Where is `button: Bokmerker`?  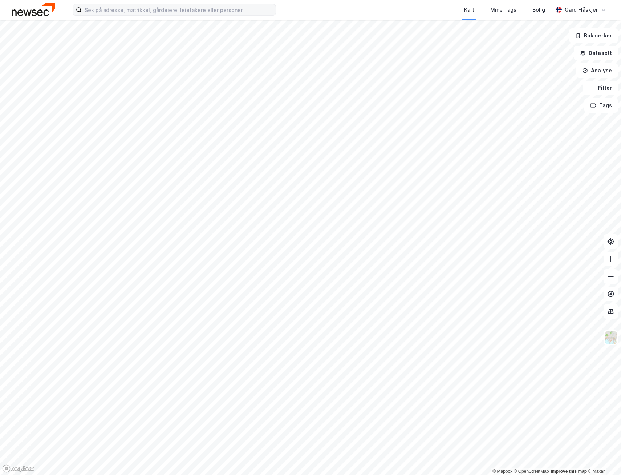
button: Bokmerker is located at coordinates (594, 36).